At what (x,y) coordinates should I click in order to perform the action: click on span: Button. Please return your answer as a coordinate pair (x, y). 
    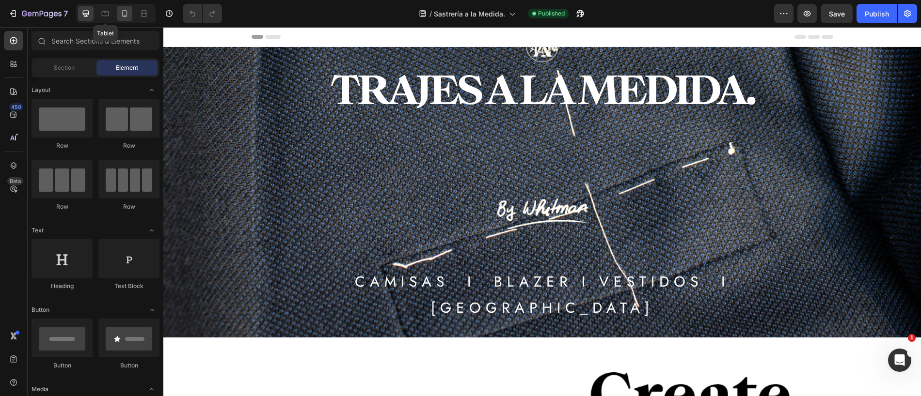
    Looking at the image, I should click on (40, 310).